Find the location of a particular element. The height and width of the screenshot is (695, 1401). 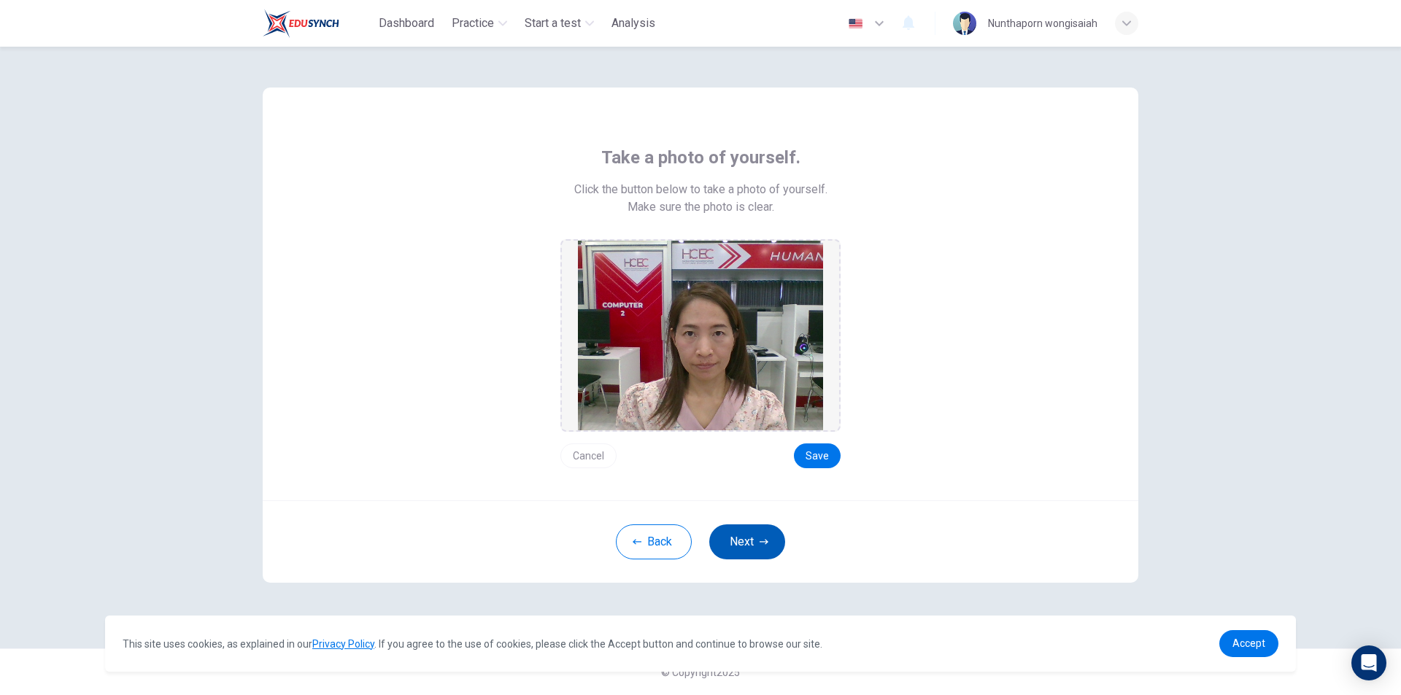

button: Practice is located at coordinates (479, 23).